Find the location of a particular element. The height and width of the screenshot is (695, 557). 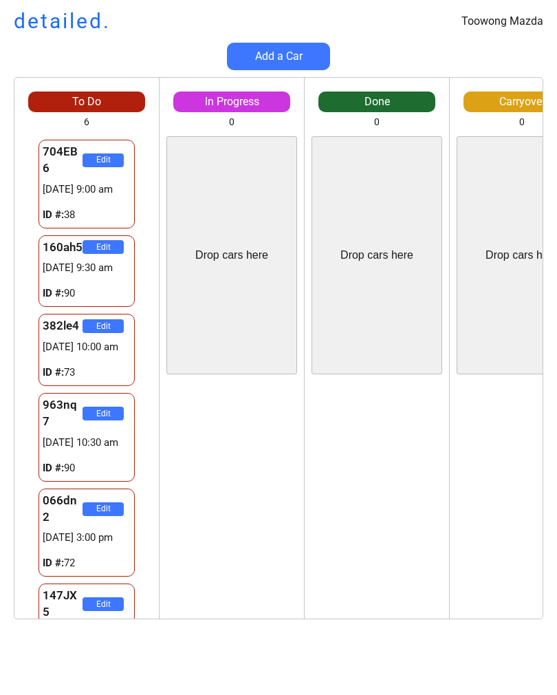

div: 160ah5 is located at coordinates (63, 248).